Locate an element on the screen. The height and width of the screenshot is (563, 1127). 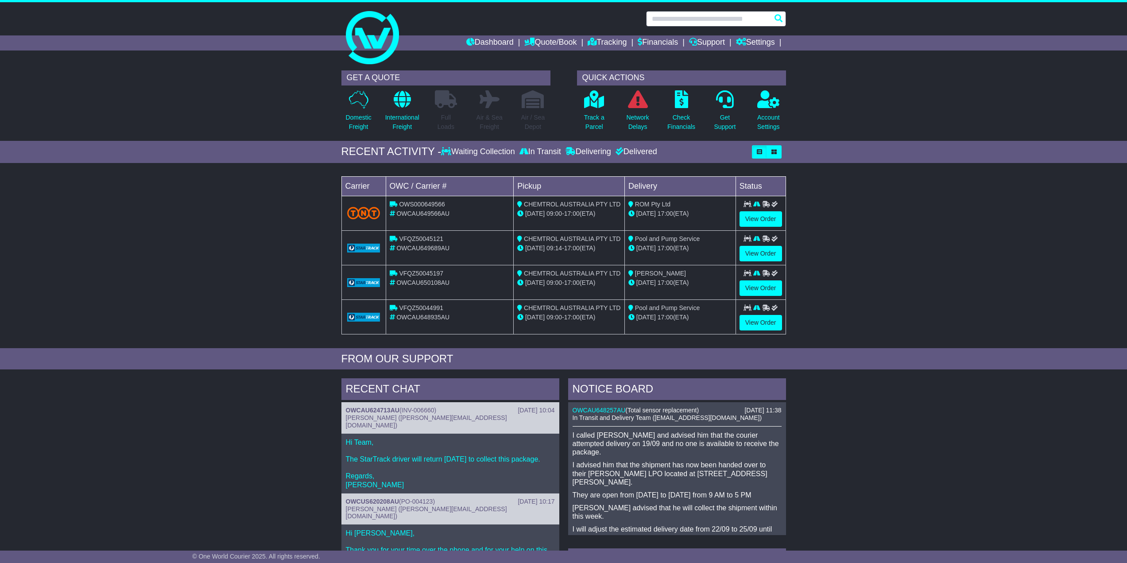
span: OWS000649566 is located at coordinates (422, 204).